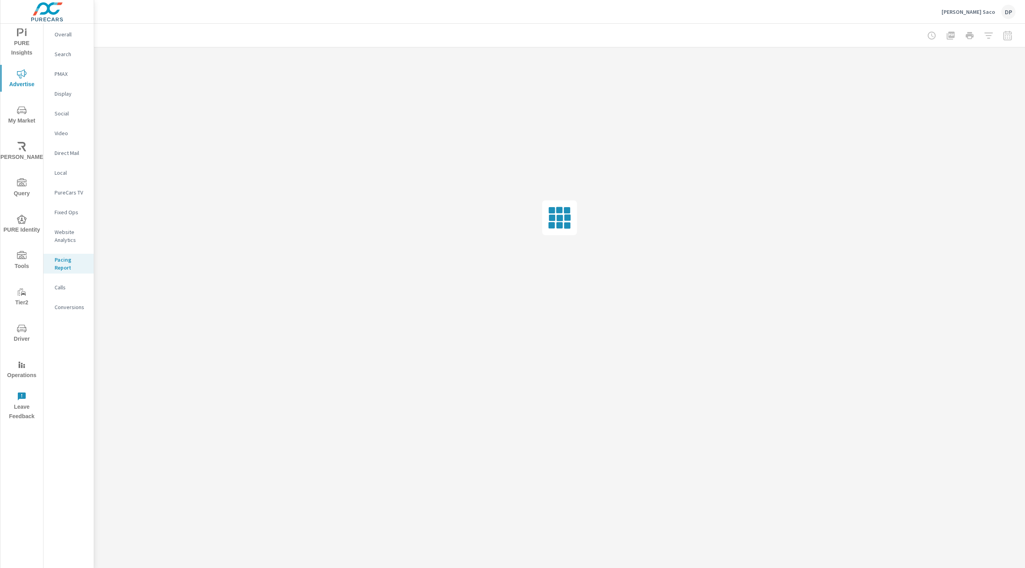 This screenshot has width=1025, height=568. What do you see at coordinates (68, 133) in the screenshot?
I see `div: Video` at bounding box center [68, 133].